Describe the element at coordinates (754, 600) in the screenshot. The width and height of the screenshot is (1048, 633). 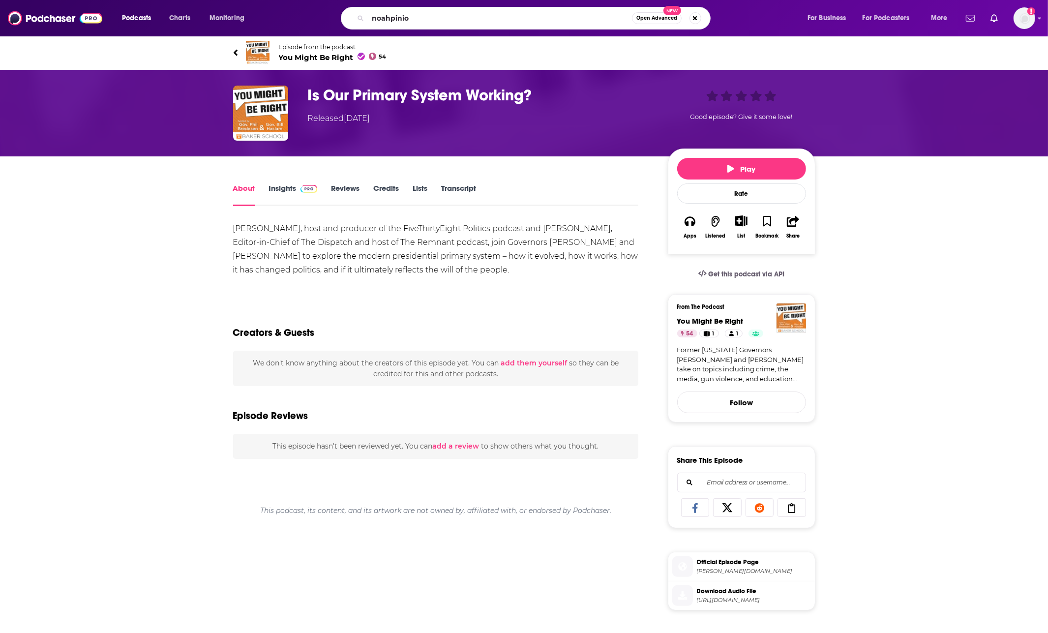
I see `span: https://traffic.libsyn.com/secure/89f4b95a-6f3d-4b85-bda4-889c31fd6cf3/you_might_be_right-024.mp3...` at that location.